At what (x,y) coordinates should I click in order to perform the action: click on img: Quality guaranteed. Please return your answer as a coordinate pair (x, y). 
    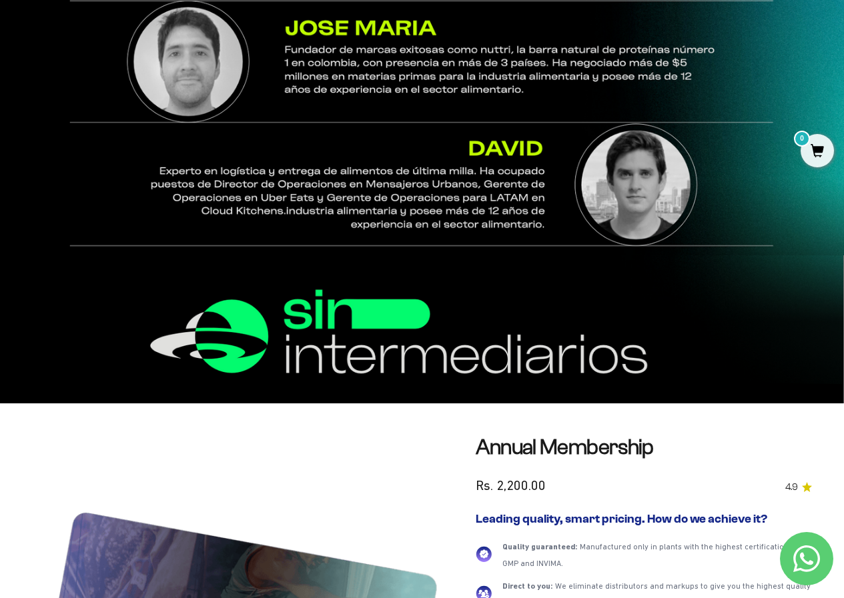
    Looking at the image, I should click on (484, 554).